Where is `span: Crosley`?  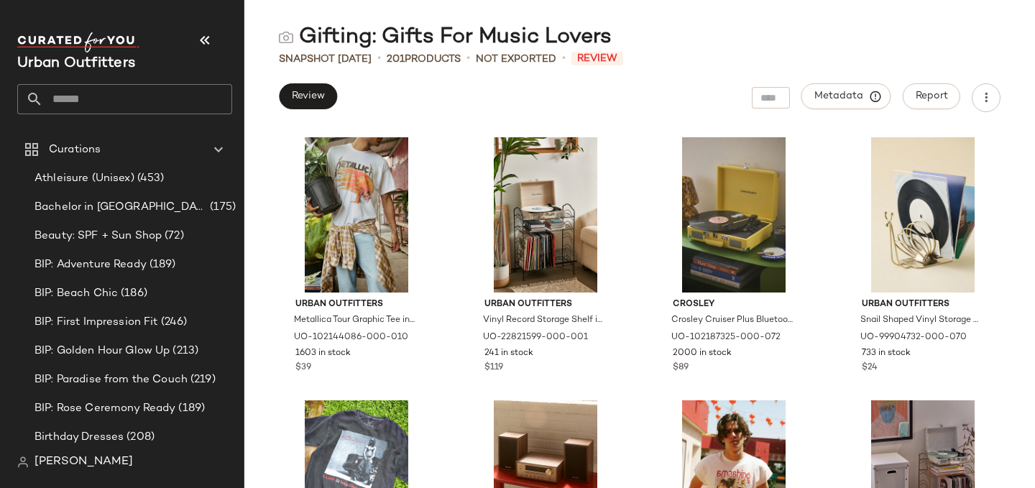 span: Crosley is located at coordinates (734, 305).